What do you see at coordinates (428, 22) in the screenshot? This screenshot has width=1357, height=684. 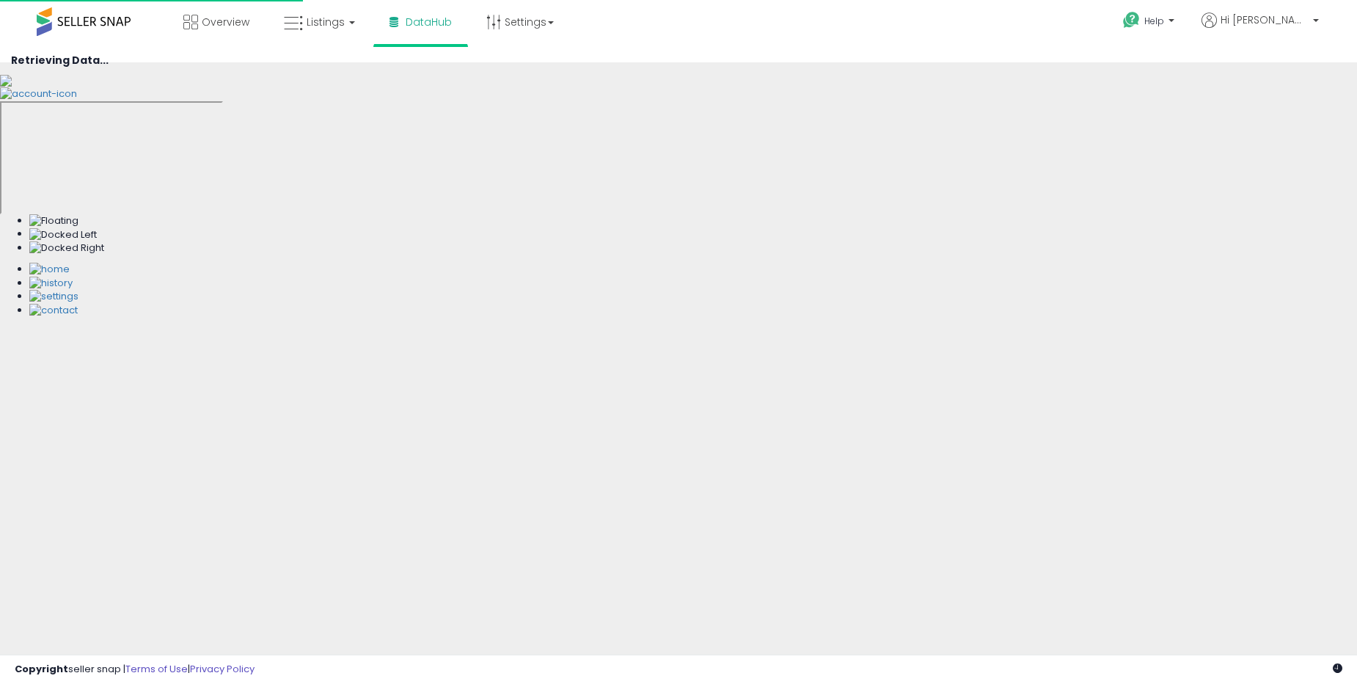 I see `span: DataHub` at bounding box center [428, 22].